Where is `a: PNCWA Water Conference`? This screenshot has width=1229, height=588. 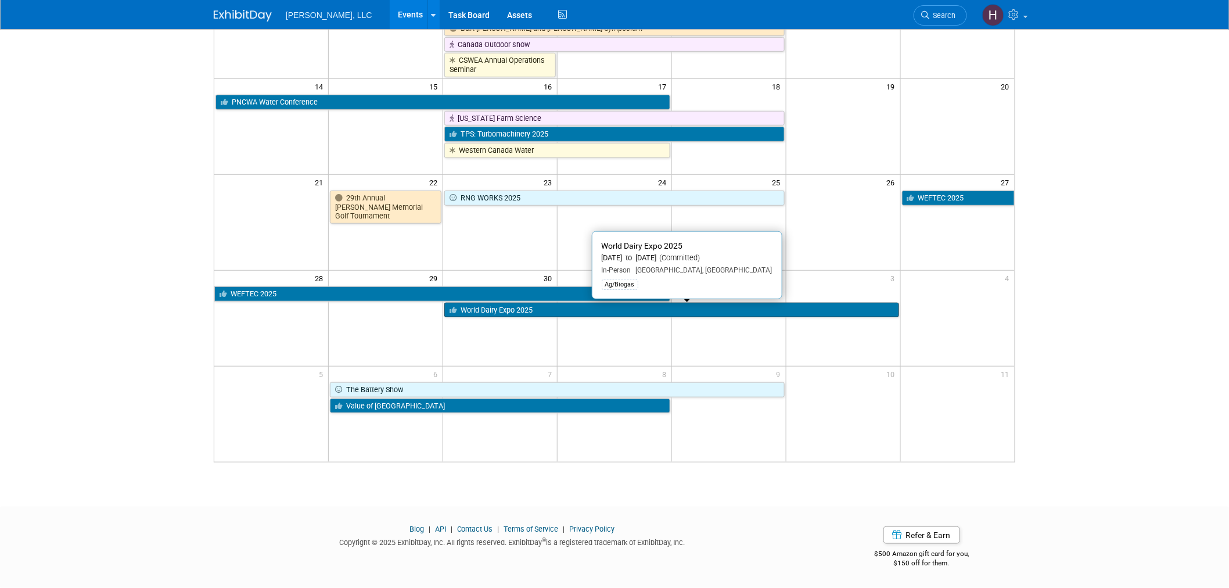 a: PNCWA Water Conference is located at coordinates (443, 102).